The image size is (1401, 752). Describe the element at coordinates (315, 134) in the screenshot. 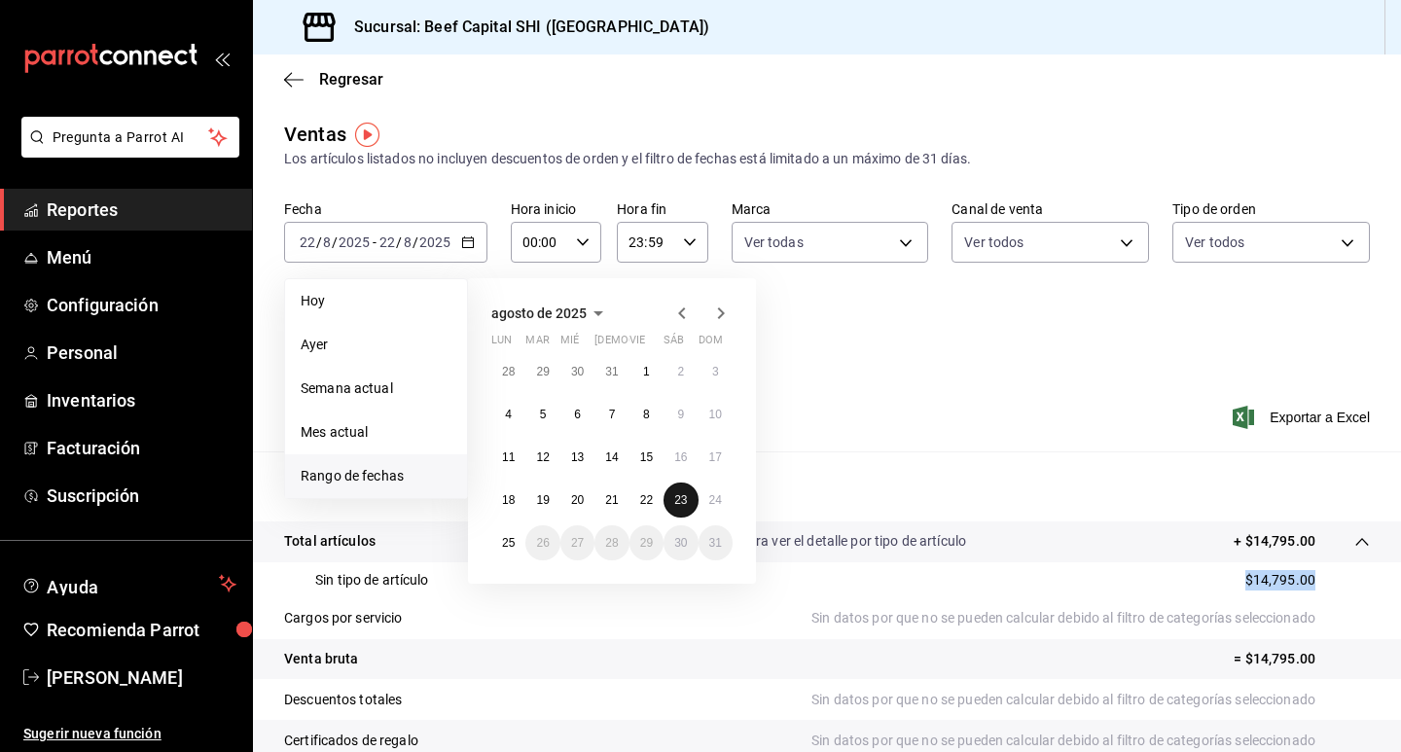

I see `div: Ventas` at that location.